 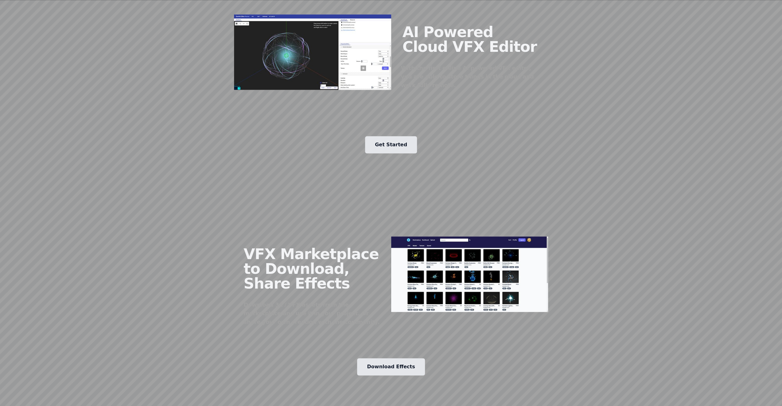 What do you see at coordinates (469, 77) in the screenshot?
I see `div: With the first online AI powered VFX editor, you are able to store things in the cloud and work f...` at bounding box center [469, 77].